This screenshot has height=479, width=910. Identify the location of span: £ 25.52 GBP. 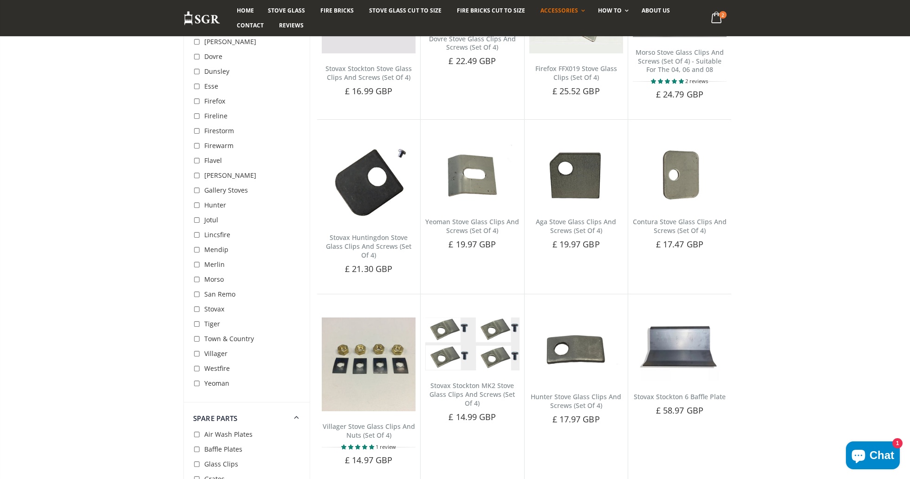
(576, 91).